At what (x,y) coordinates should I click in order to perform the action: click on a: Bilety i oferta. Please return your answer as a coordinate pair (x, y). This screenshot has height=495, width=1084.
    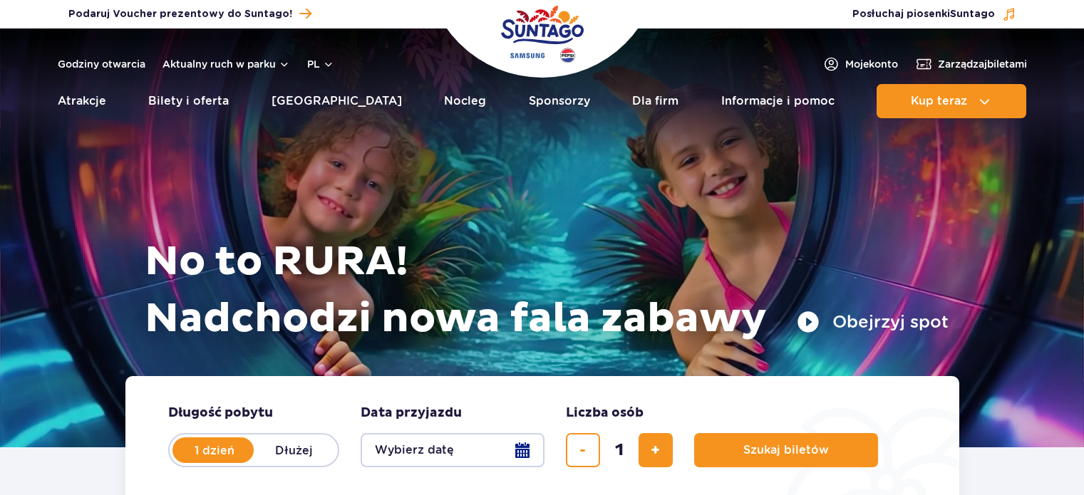
    Looking at the image, I should click on (188, 101).